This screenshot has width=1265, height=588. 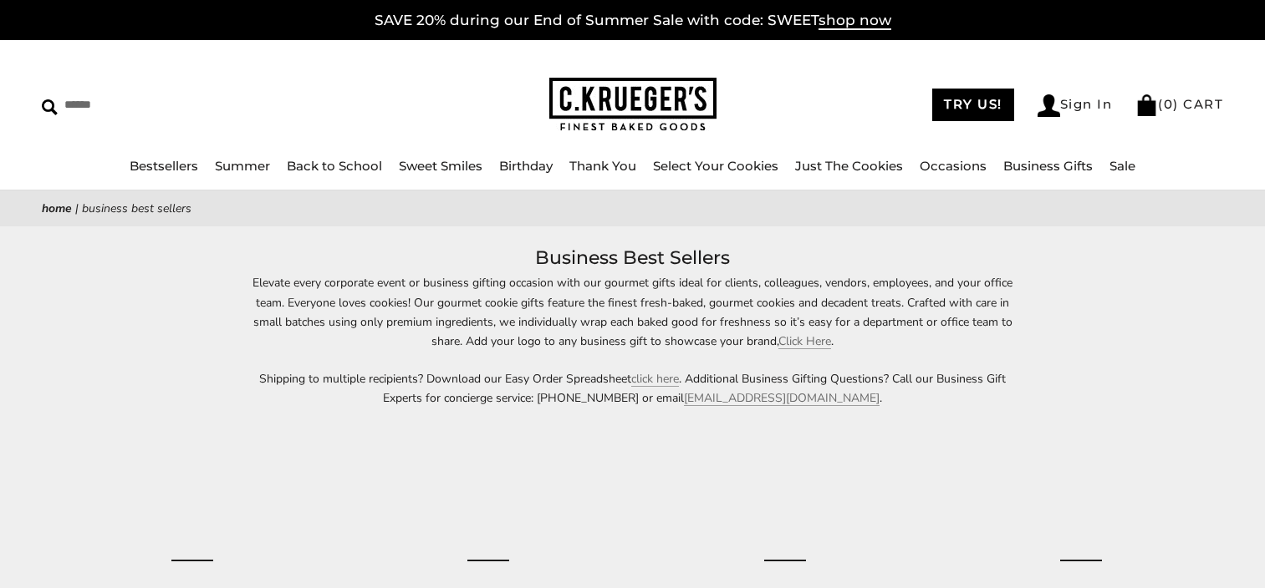 I want to click on a: Birthday, so click(x=526, y=166).